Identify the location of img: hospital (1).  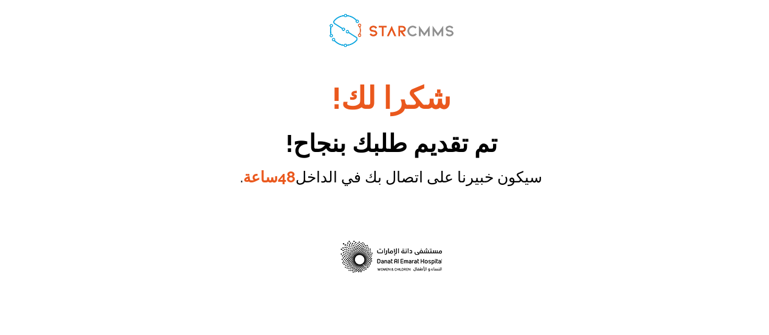
(391, 260).